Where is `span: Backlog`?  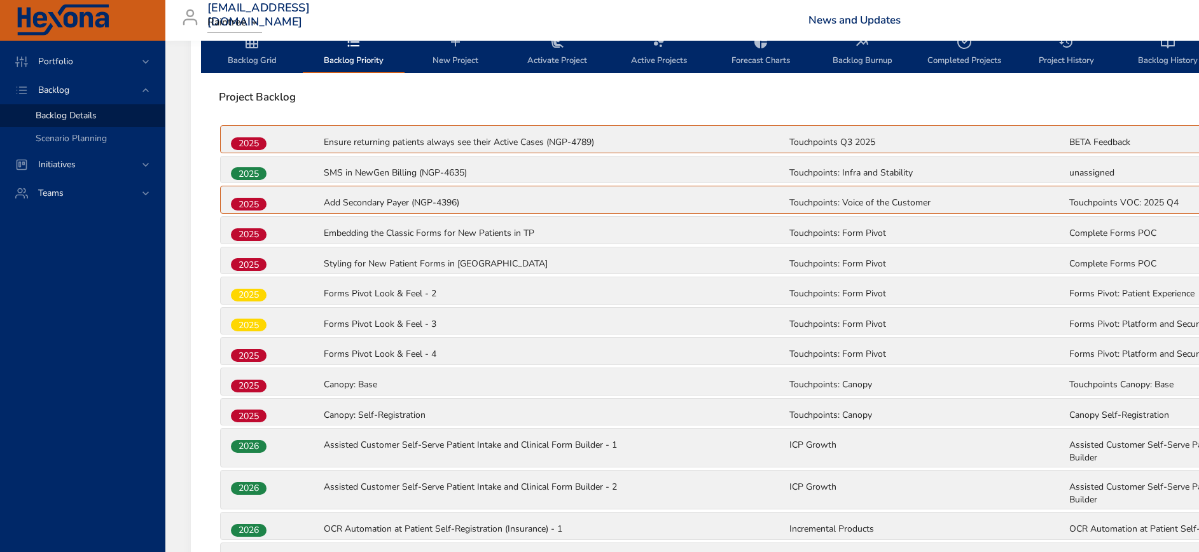 span: Backlog is located at coordinates (53, 90).